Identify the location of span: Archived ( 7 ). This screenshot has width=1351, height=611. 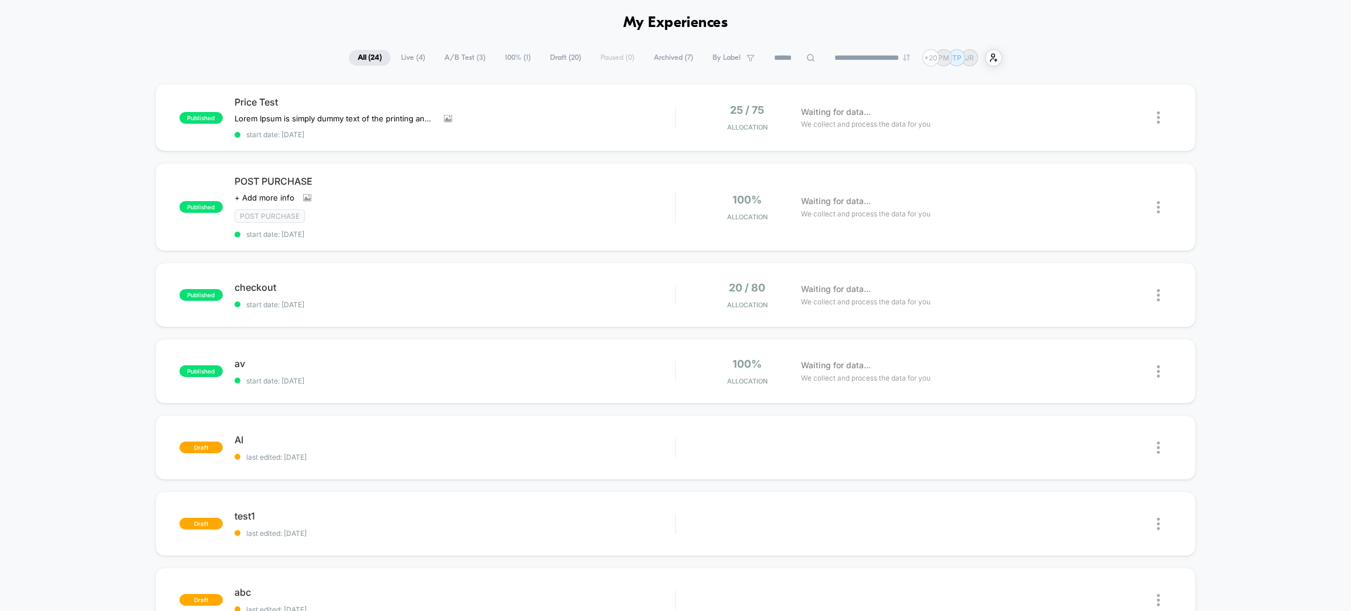
(673, 57).